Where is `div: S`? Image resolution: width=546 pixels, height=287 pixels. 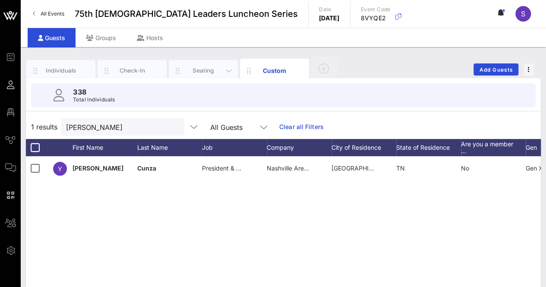
div: S is located at coordinates (523, 14).